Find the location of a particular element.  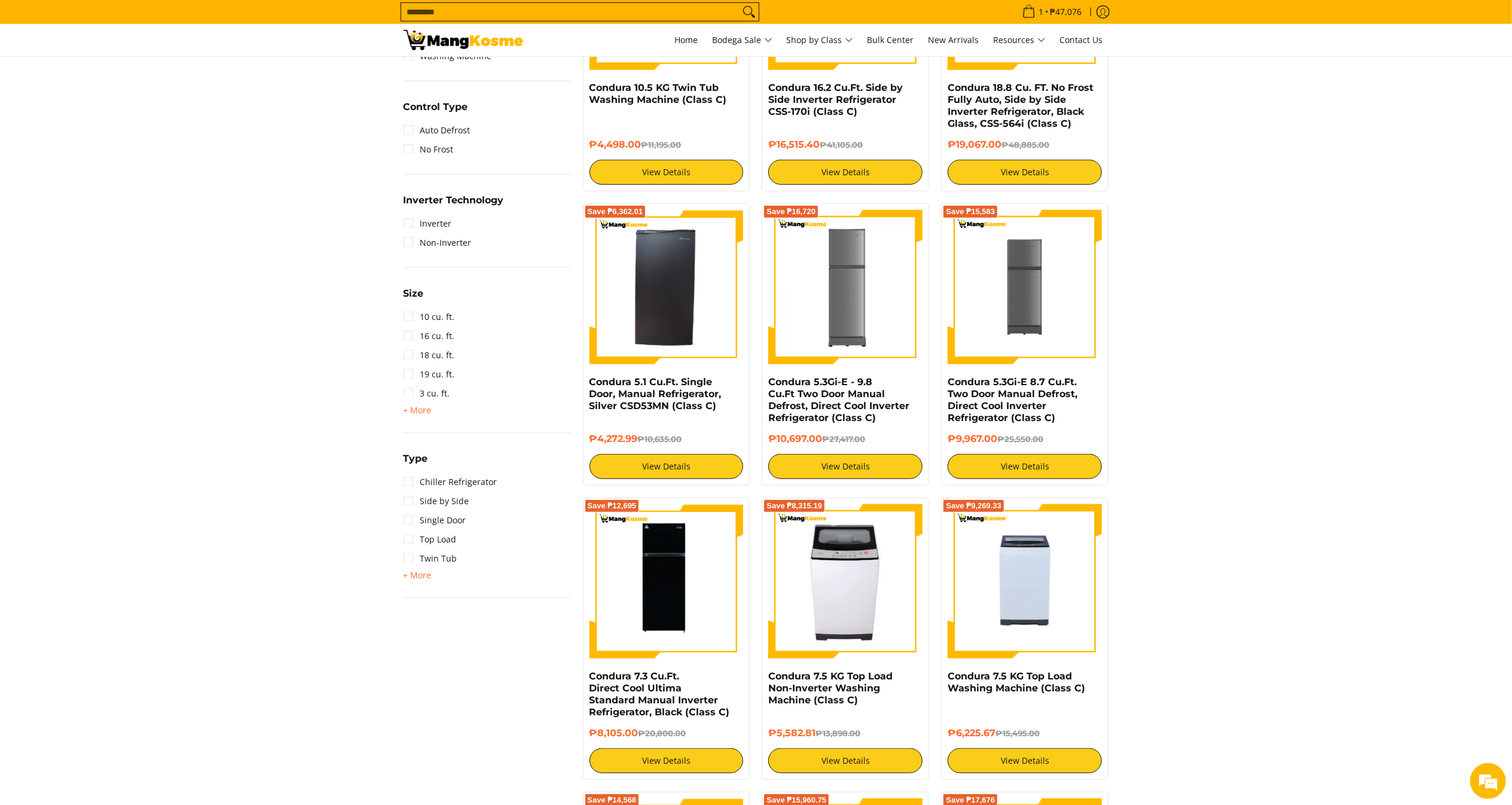

h6: ₱9,967.00 is located at coordinates (1025, 439).